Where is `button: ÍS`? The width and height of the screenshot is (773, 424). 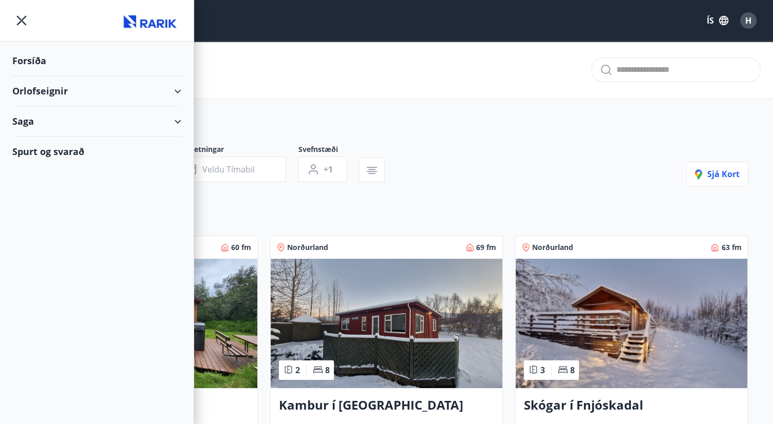 button: ÍS is located at coordinates (718, 21).